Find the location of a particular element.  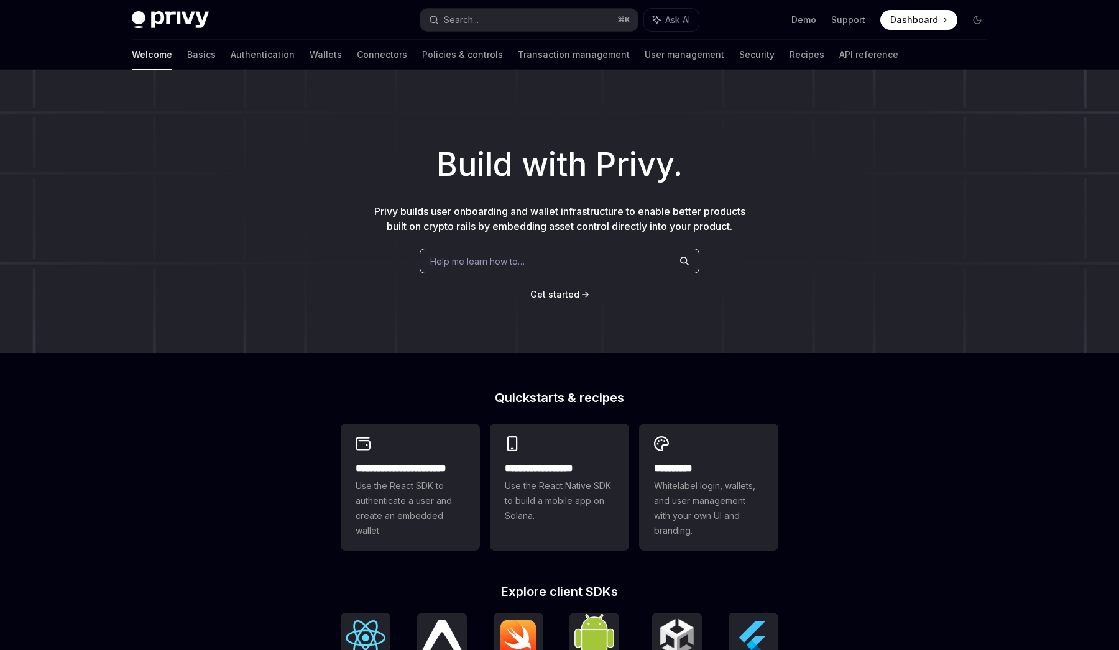

span: Whitelabel login, wallets, and user management with your own UI and branding. is located at coordinates (709, 508).